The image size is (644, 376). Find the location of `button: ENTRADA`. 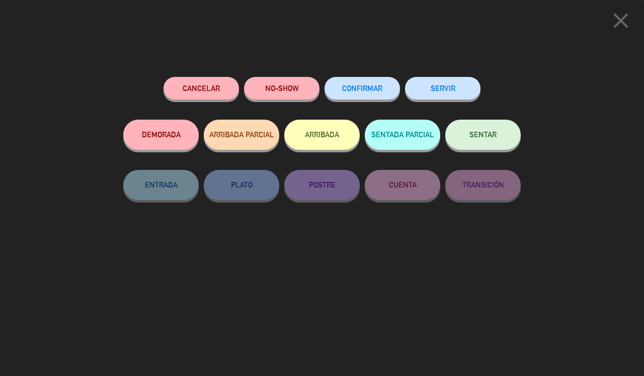

button: ENTRADA is located at coordinates (161, 185).